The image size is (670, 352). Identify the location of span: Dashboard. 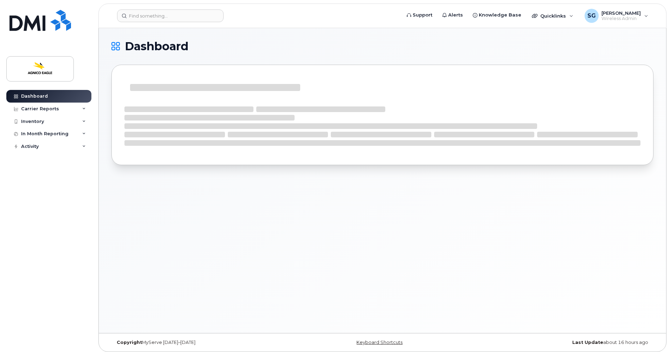
(157, 46).